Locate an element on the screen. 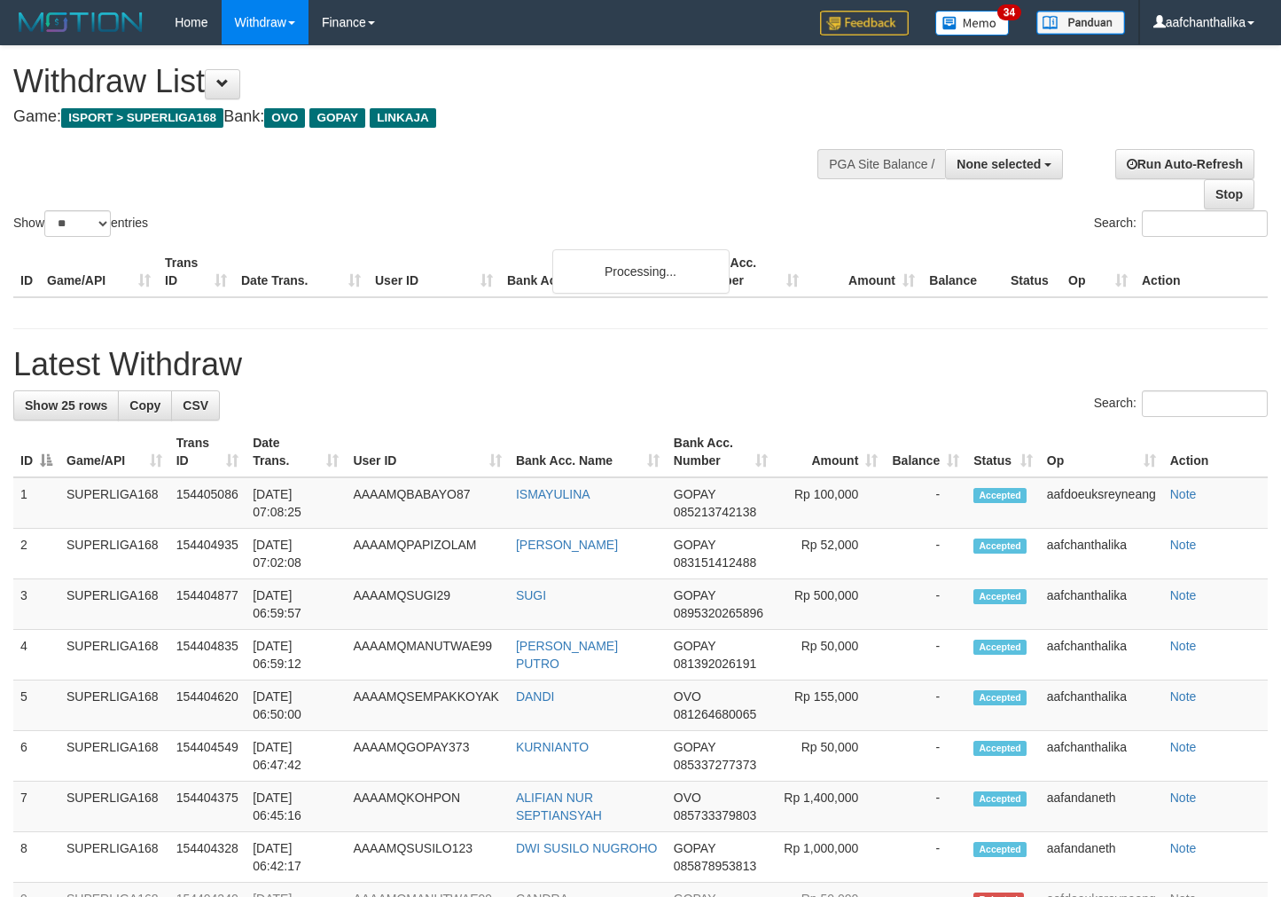 This screenshot has height=897, width=1281. a: Stop is located at coordinates (1229, 194).